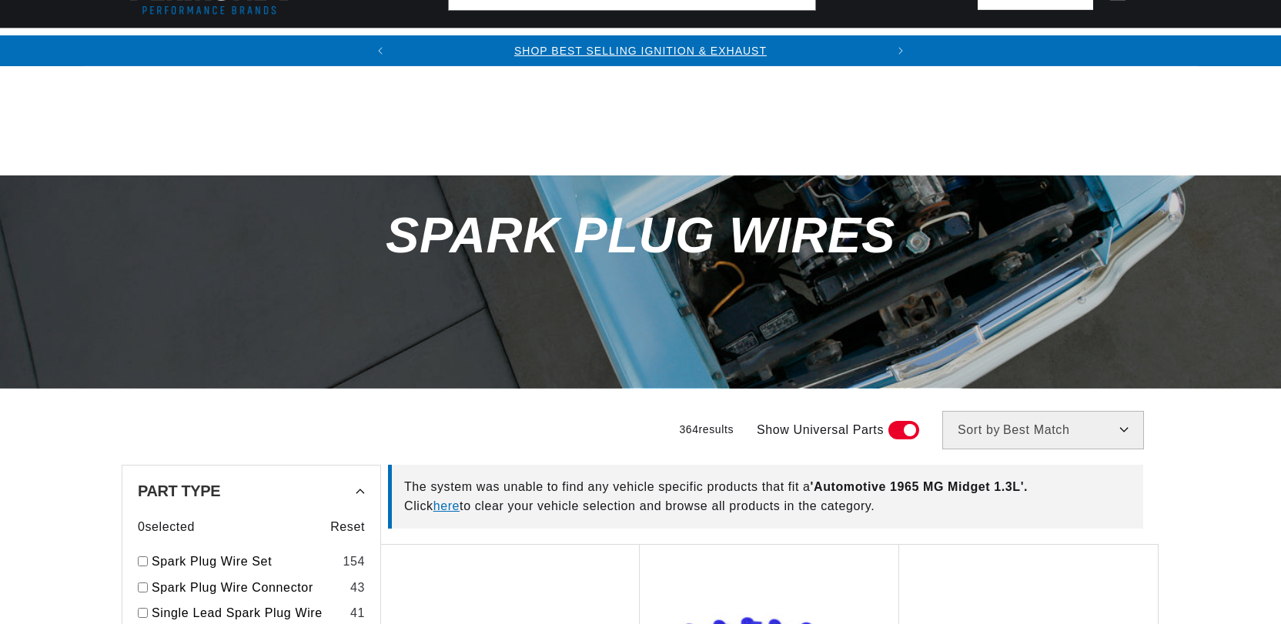  I want to click on span: ' Automotive 1965 MG Midget 1.3L '., so click(919, 487).